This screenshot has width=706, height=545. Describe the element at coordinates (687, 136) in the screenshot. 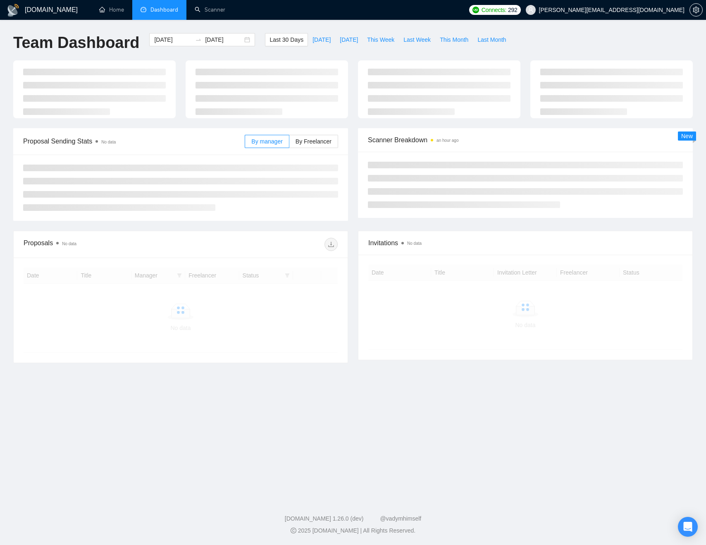

I see `span: New` at that location.